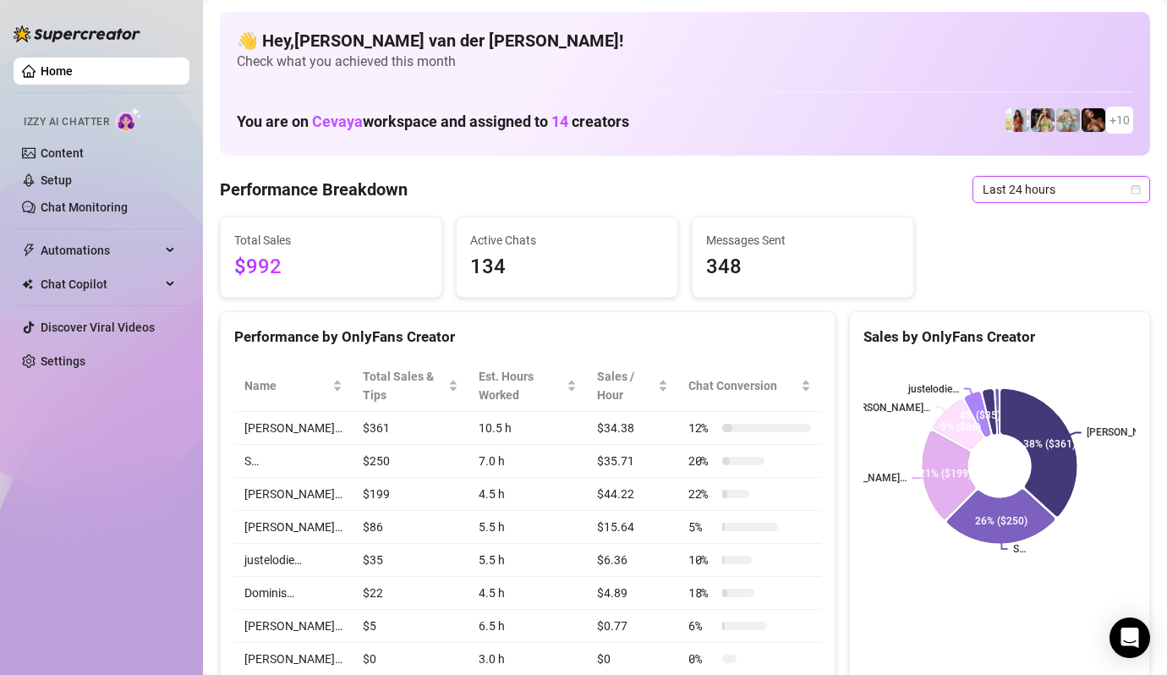 The image size is (1167, 675). Describe the element at coordinates (521, 385) in the screenshot. I see `div: Est. Hours Worked` at that location.